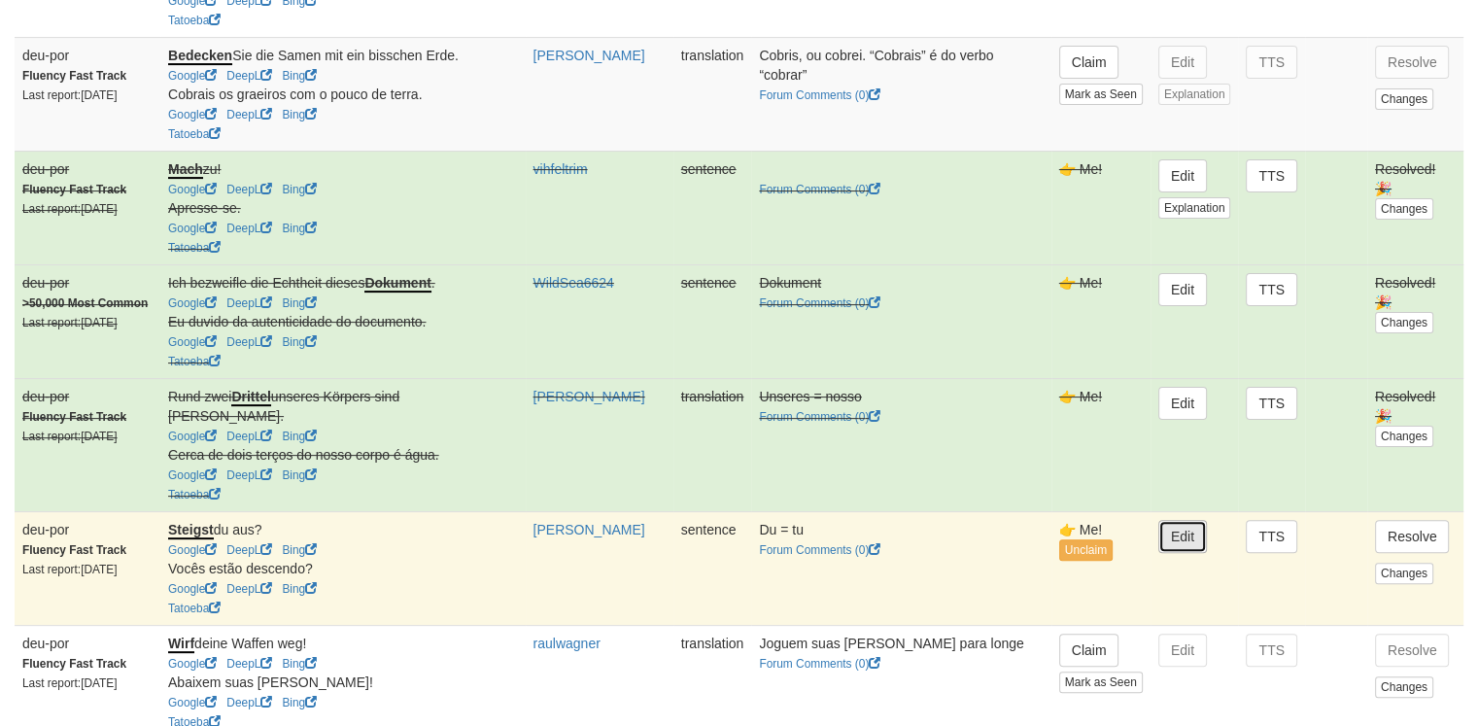  What do you see at coordinates (190, 531) in the screenshot?
I see `u: Steigst` at bounding box center [190, 531].